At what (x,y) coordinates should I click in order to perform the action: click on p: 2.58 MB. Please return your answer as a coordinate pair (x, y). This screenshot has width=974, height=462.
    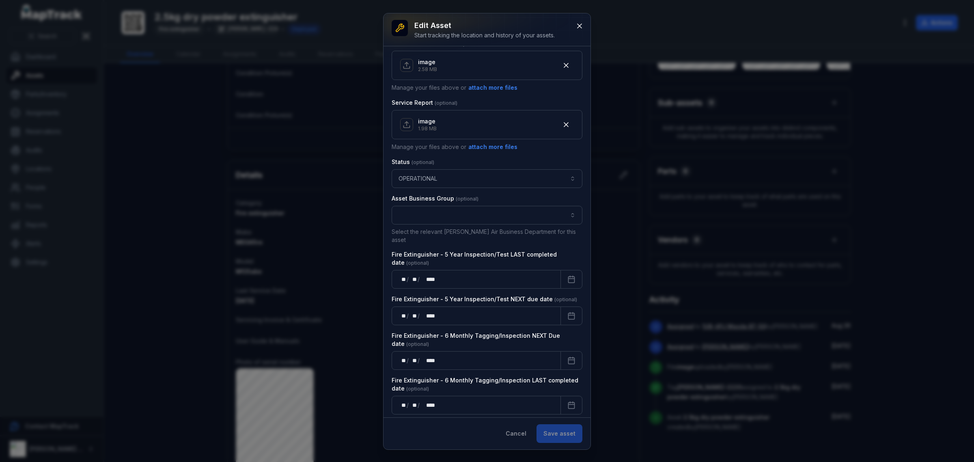
    Looking at the image, I should click on (427, 69).